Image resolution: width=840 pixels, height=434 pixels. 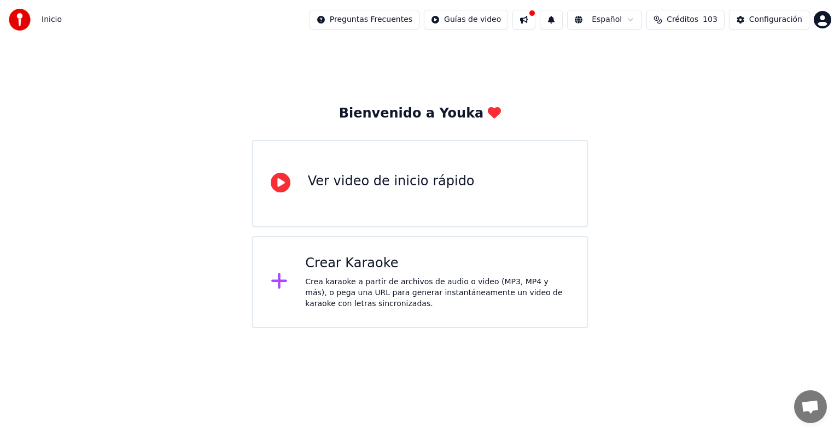 I want to click on button: Configuración, so click(x=769, y=20).